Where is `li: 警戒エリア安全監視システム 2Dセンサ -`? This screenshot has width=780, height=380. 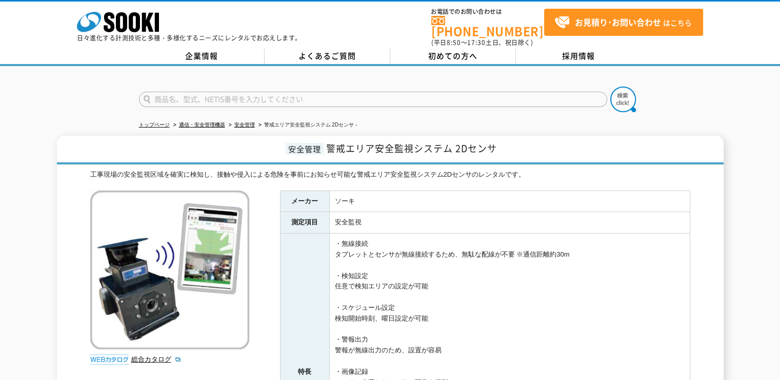
li: 警戒エリア安全監視システム 2Dセンサ - is located at coordinates (307, 125).